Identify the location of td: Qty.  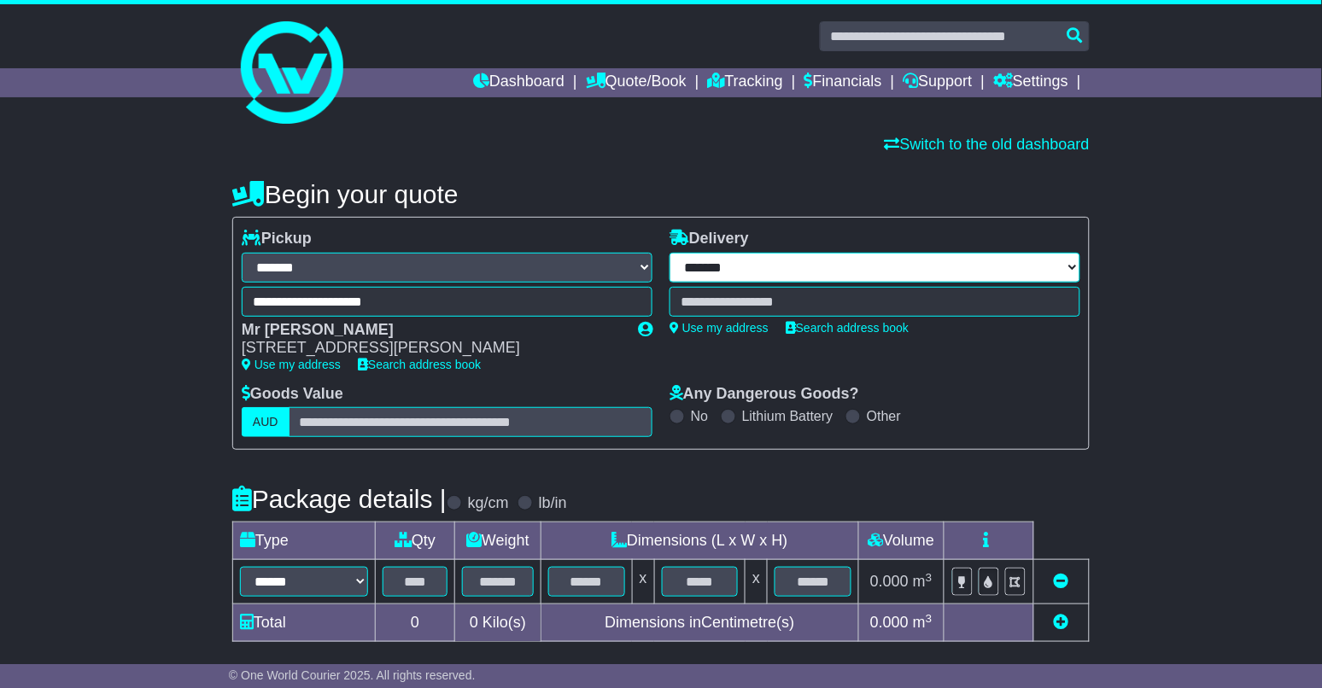
(415, 542).